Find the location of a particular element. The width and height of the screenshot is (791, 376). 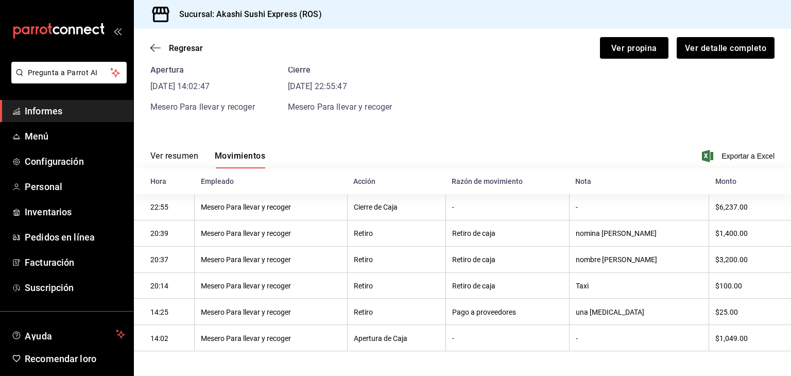

font: $6,237.00 is located at coordinates (732, 208).